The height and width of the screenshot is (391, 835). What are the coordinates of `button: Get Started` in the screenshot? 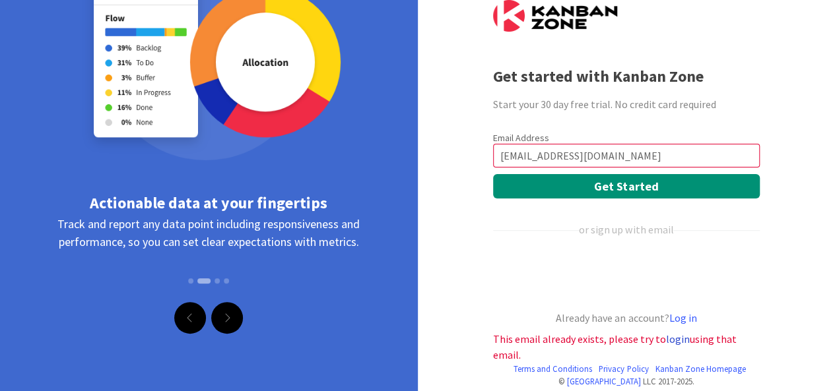 It's located at (626, 186).